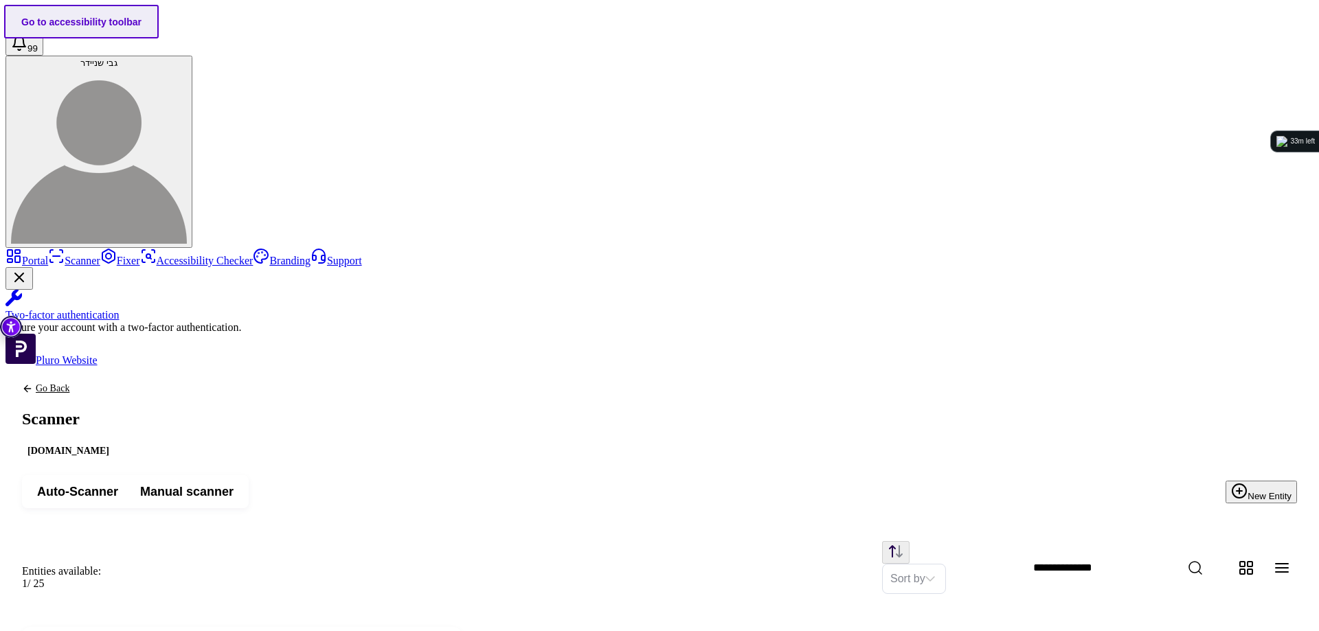  I want to click on aside: Sidebar menu, so click(659, 307).